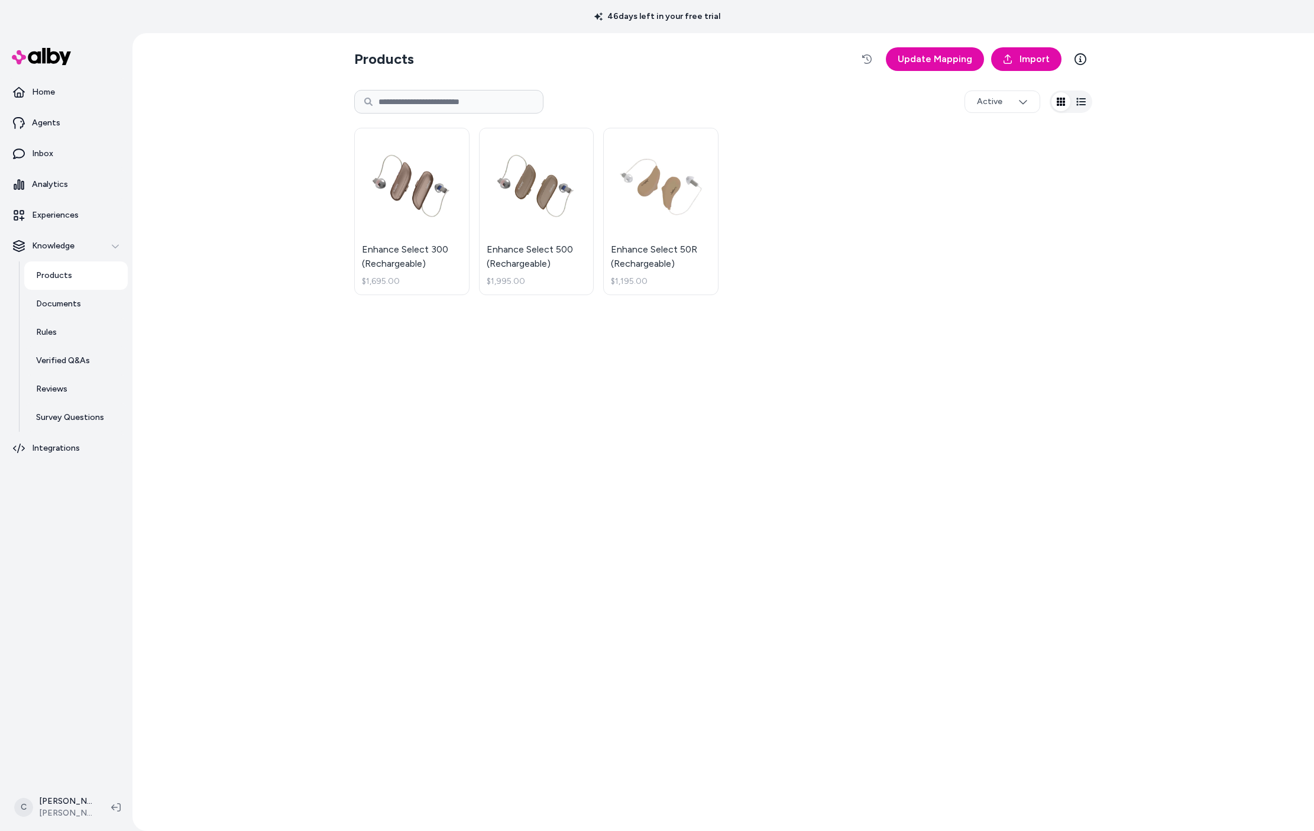 The height and width of the screenshot is (831, 1314). I want to click on span: Update Mapping, so click(935, 59).